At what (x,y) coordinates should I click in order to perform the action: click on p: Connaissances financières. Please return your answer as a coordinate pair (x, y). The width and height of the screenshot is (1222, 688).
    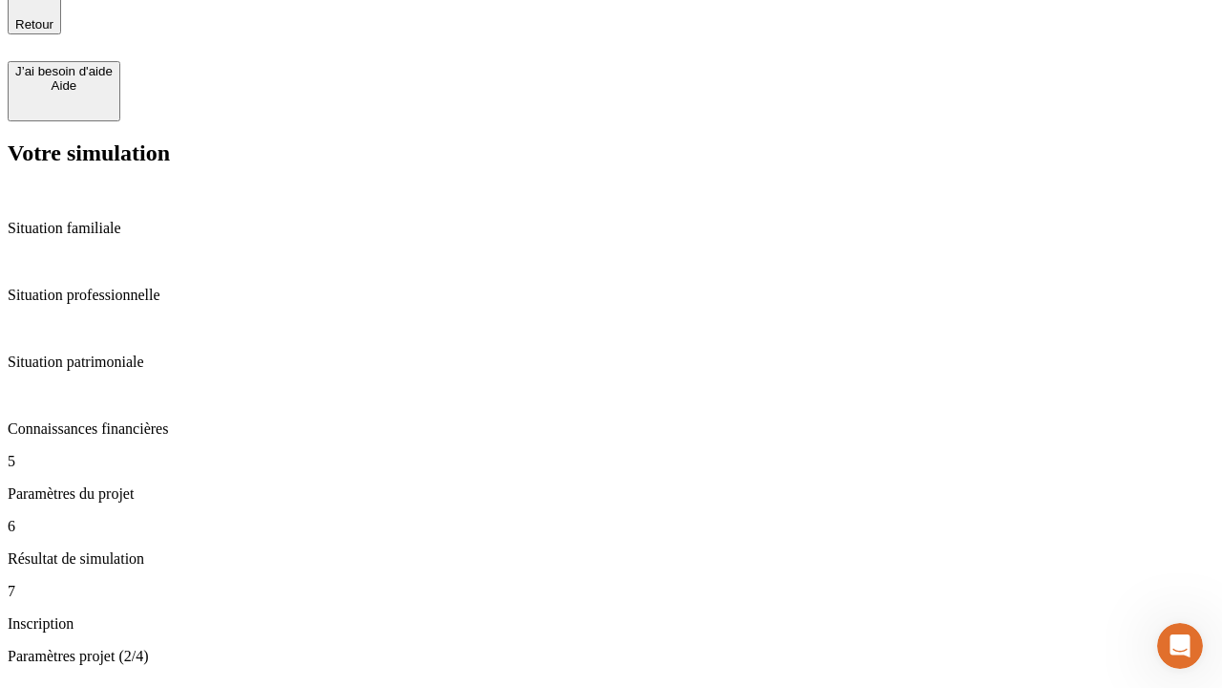
    Looking at the image, I should click on (611, 429).